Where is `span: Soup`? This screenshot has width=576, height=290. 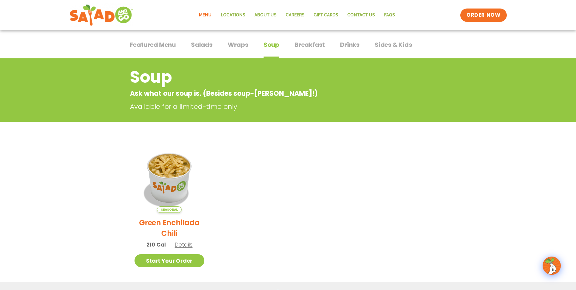
span: Soup is located at coordinates (272, 45).